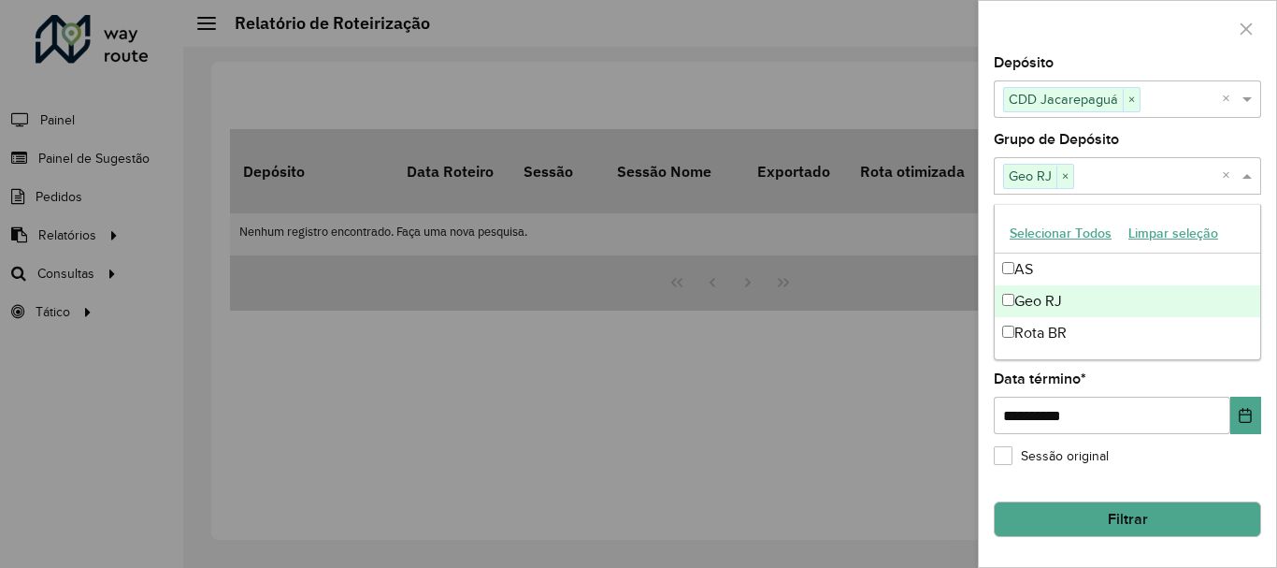  Describe the element at coordinates (1128, 269) in the screenshot. I see `div: AS` at that location.